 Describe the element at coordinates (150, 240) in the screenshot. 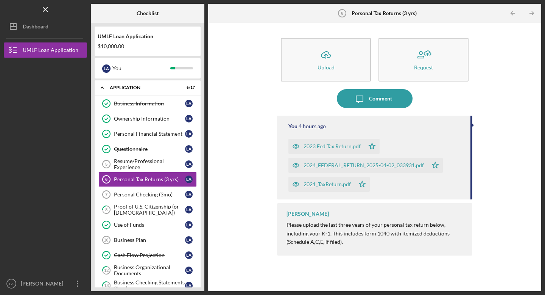

I see `div: Business Plan` at that location.